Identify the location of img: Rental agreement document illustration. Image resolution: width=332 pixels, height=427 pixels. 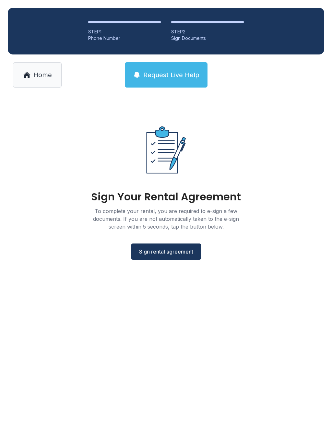
(166, 150).